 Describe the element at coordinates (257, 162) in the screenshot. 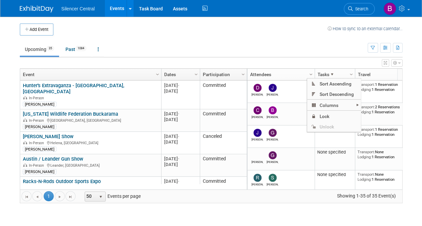

I see `div: Shaun Olsberg` at that location.